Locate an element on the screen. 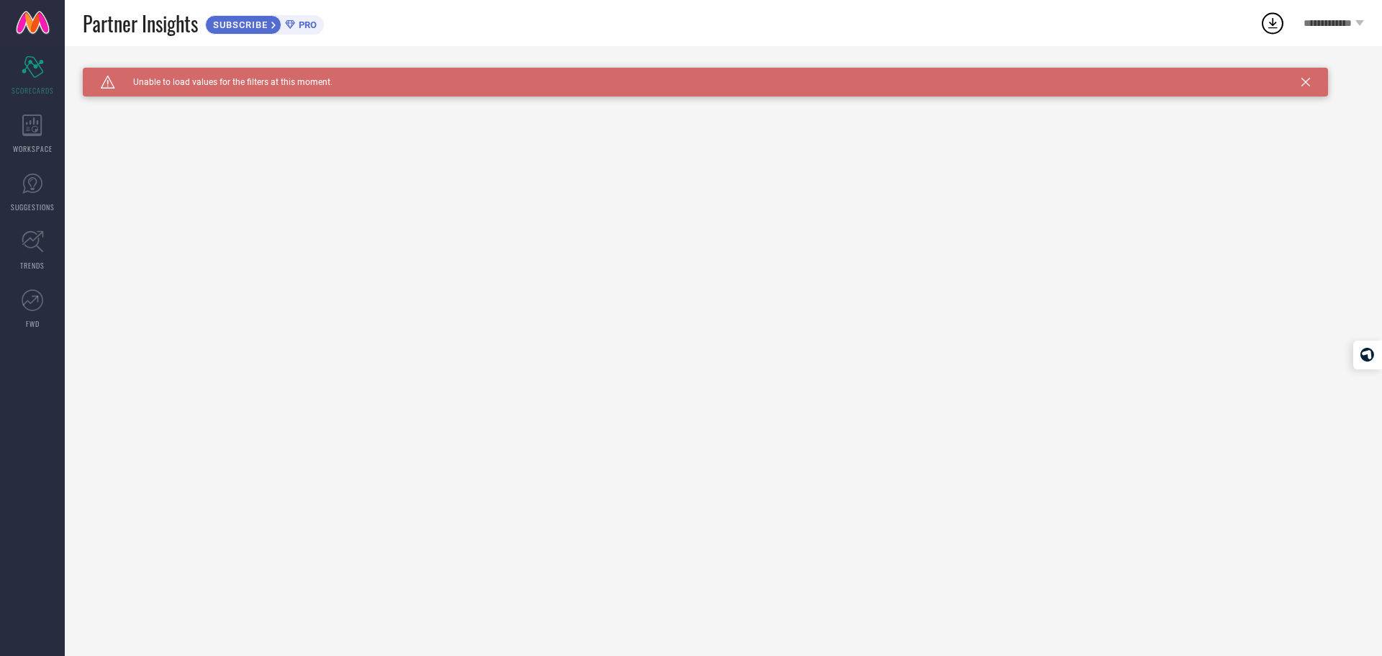 The height and width of the screenshot is (656, 1382). div: Unable to load filters at this moment. Please try later. is located at coordinates (723, 73).